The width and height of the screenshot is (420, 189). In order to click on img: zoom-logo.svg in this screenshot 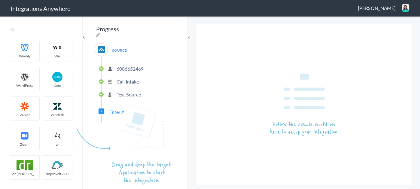, I will do `click(25, 136)`.